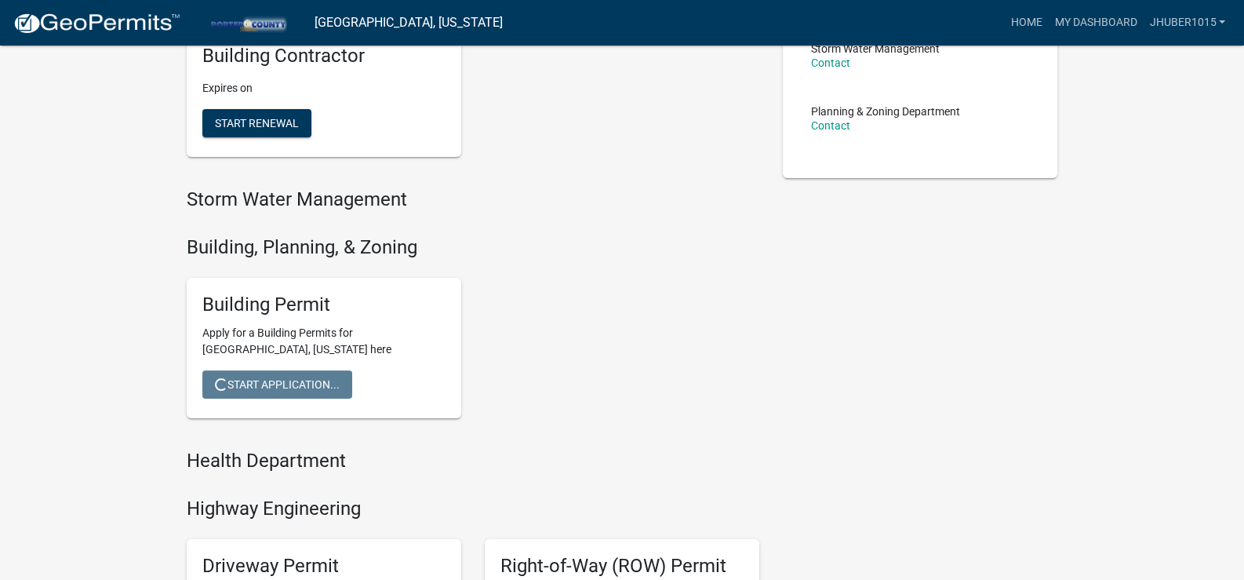 This screenshot has width=1244, height=580. Describe the element at coordinates (277, 384) in the screenshot. I see `span: Start Application...` at that location.